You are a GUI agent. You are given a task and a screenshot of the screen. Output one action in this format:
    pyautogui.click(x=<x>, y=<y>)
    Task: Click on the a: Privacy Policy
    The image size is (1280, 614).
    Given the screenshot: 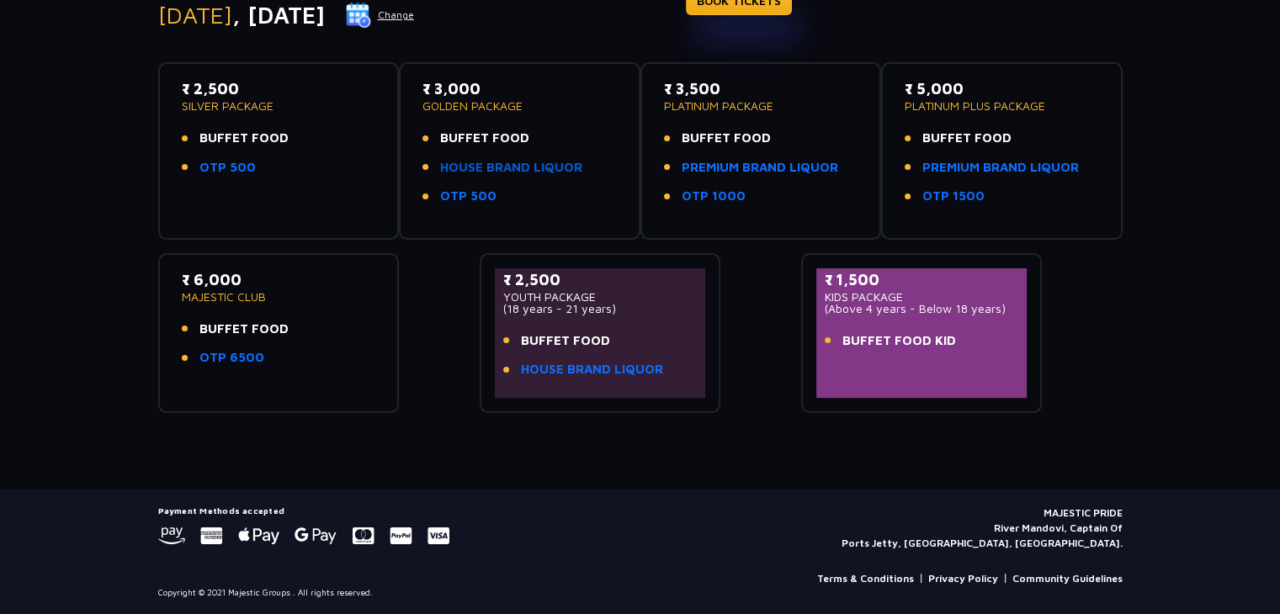 What is the action you would take?
    pyautogui.click(x=963, y=579)
    